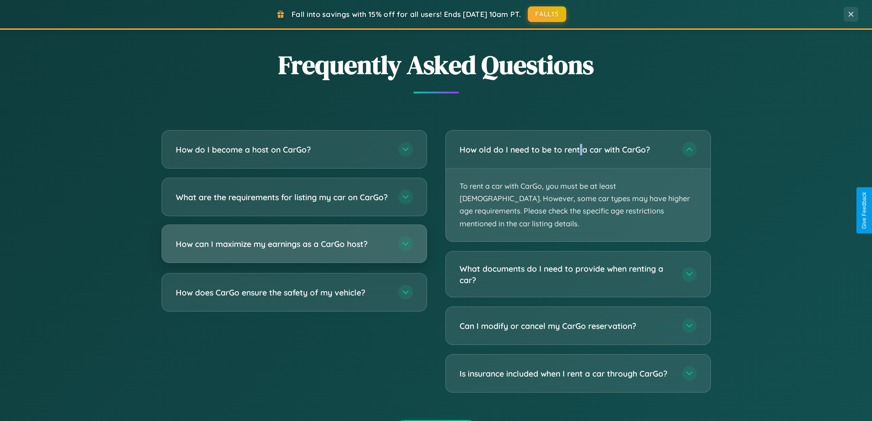 Image resolution: width=872 pixels, height=421 pixels. What do you see at coordinates (566, 373) in the screenshot?
I see `h3: Is insurance included when I rent a car through CarGo?` at bounding box center [566, 373].